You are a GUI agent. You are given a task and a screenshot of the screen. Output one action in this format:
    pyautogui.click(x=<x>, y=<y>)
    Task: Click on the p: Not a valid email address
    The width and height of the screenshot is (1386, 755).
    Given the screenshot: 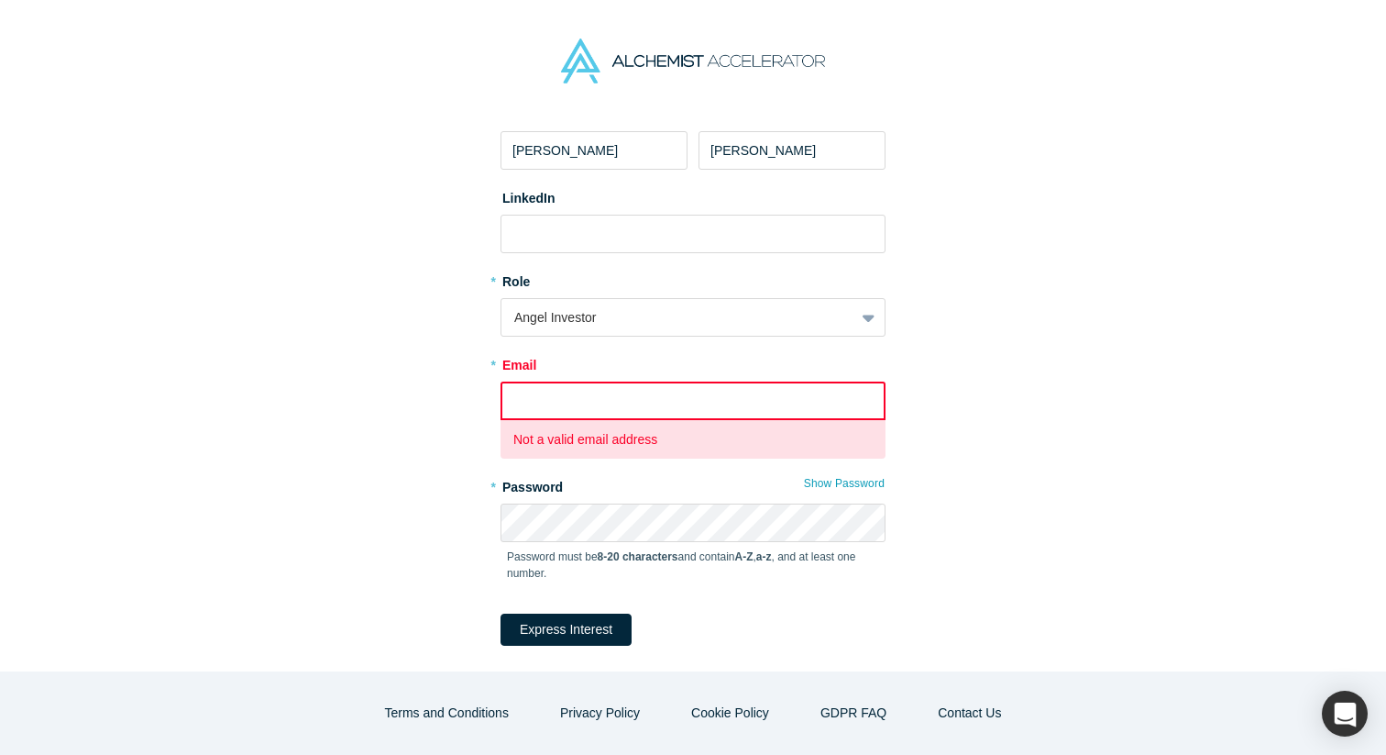 What is the action you would take?
    pyautogui.click(x=693, y=439)
    